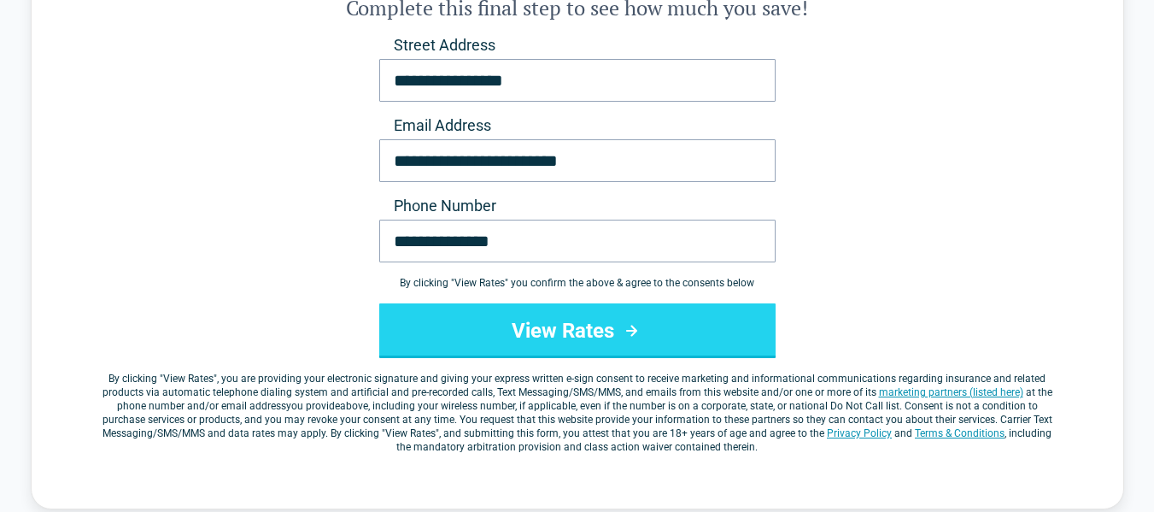 Image resolution: width=1154 pixels, height=512 pixels. Describe the element at coordinates (578, 331) in the screenshot. I see `button: View Rates` at that location.